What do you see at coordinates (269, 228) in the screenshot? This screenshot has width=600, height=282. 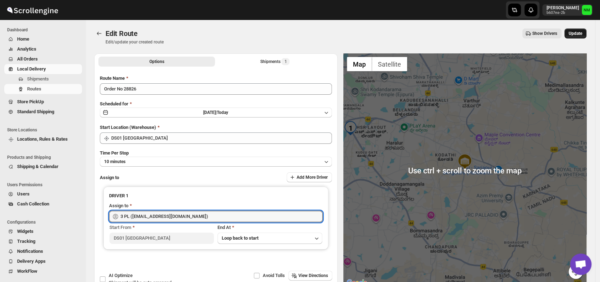 I see `div: End At` at bounding box center [269, 228].